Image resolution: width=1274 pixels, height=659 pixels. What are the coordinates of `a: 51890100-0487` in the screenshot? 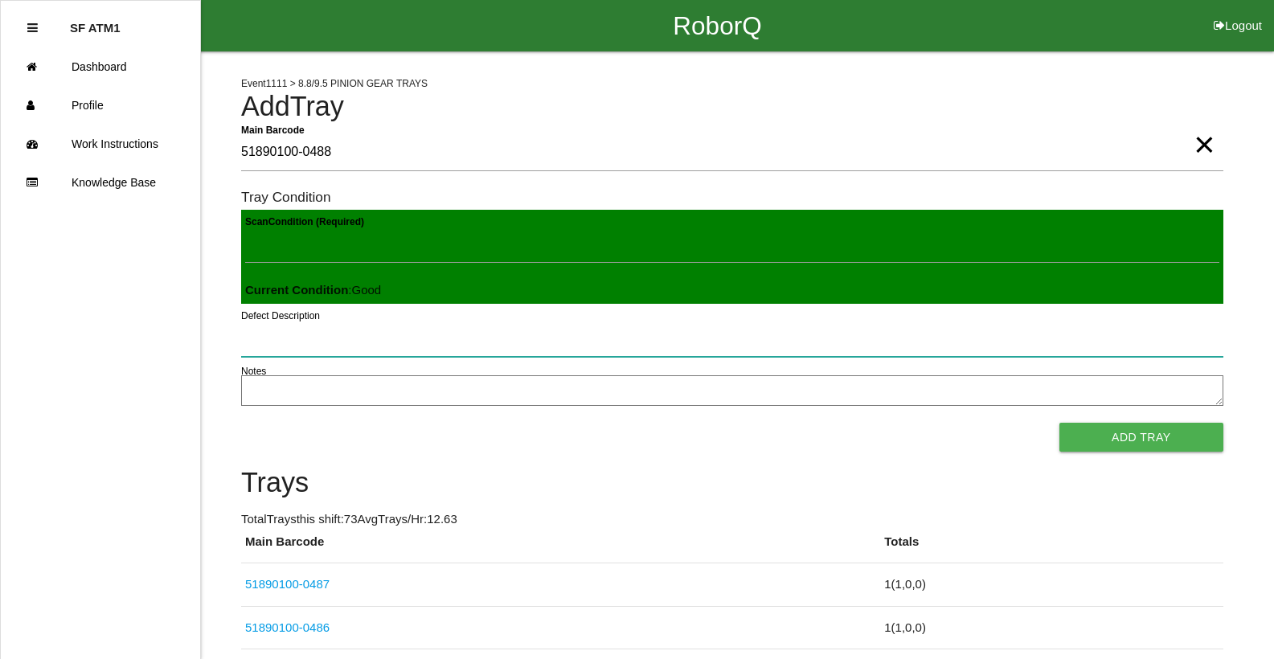 It's located at (287, 584).